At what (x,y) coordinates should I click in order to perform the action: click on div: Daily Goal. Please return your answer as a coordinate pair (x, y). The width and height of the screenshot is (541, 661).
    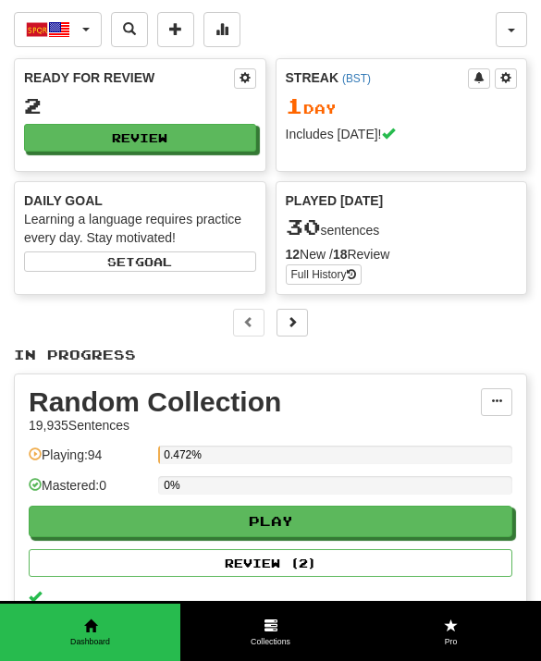
    Looking at the image, I should click on (140, 201).